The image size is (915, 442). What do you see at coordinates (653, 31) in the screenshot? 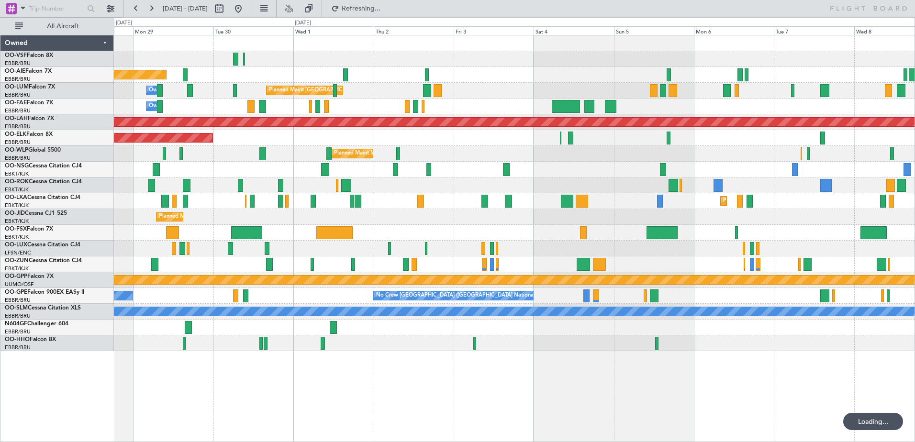
I see `div: Sun 5` at bounding box center [653, 31].